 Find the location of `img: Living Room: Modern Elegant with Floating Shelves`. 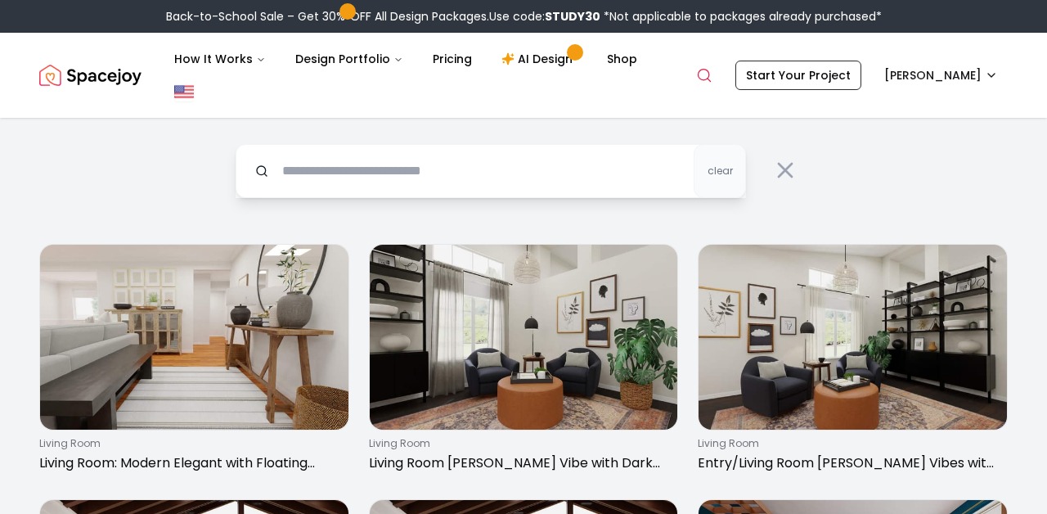

img: Living Room: Modern Elegant with Floating Shelves is located at coordinates (194, 337).